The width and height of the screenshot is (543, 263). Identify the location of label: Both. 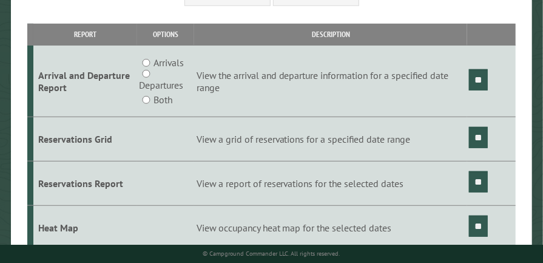
(162, 99).